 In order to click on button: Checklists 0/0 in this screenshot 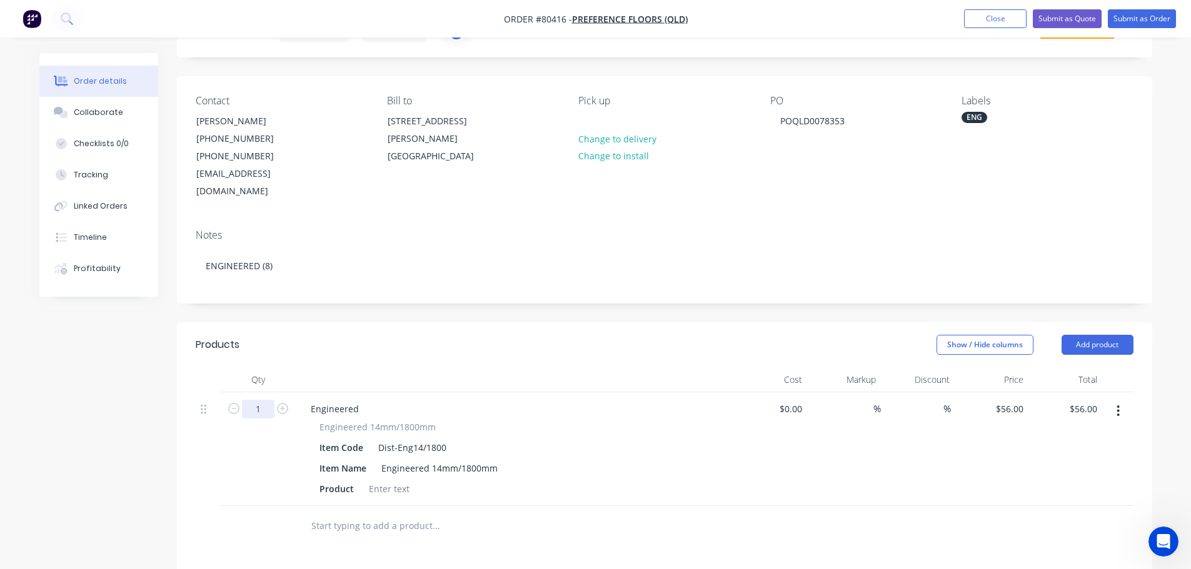, I will do `click(99, 144)`.